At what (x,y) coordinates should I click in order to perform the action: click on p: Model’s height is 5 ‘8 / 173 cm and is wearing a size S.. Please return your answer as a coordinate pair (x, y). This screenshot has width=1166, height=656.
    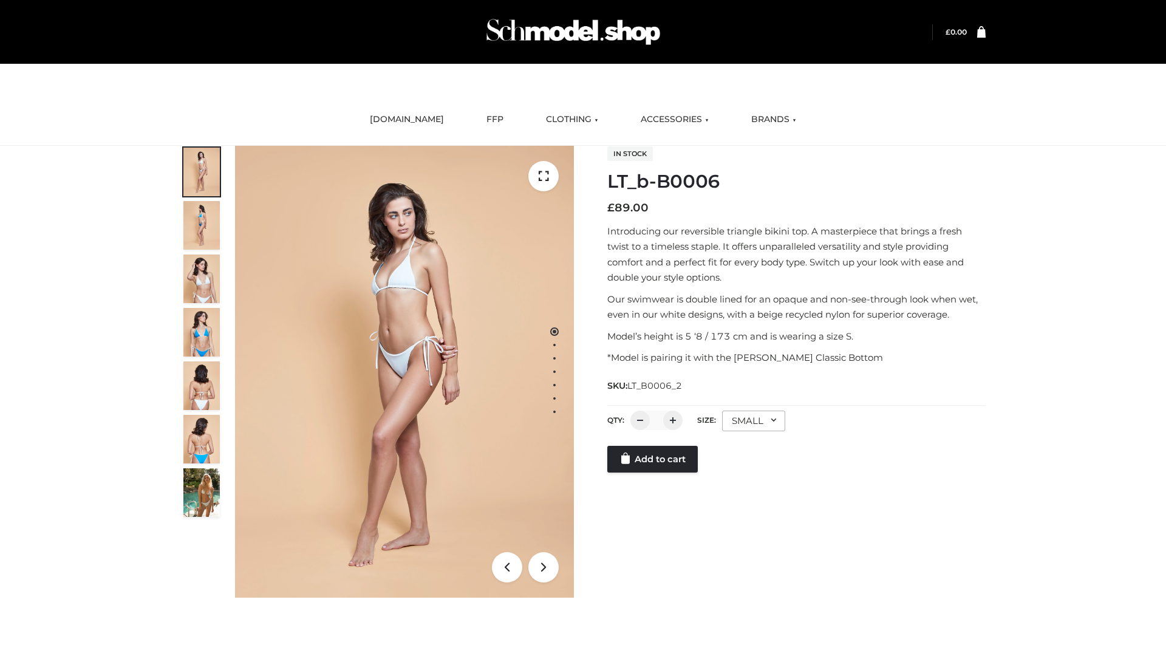
    Looking at the image, I should click on (796, 336).